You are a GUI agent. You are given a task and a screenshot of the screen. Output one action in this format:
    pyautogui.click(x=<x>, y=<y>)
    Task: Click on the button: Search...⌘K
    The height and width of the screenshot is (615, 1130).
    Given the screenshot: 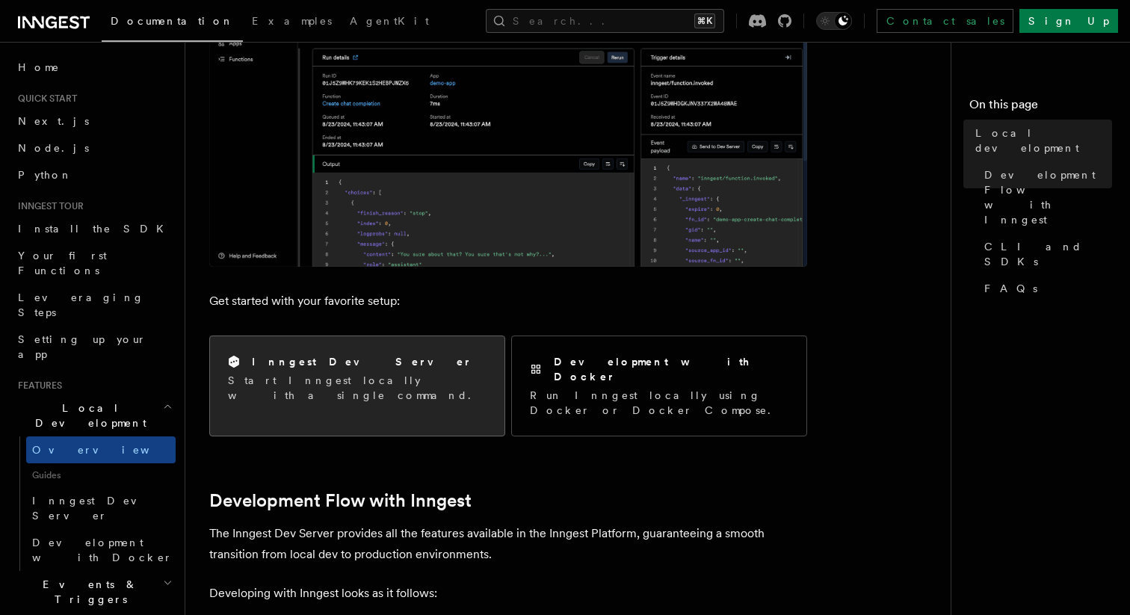 What is the action you would take?
    pyautogui.click(x=604, y=21)
    